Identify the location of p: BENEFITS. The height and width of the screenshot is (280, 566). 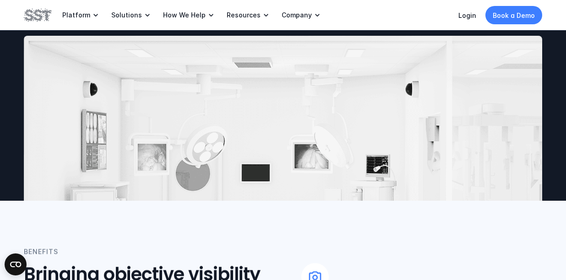
(41, 252).